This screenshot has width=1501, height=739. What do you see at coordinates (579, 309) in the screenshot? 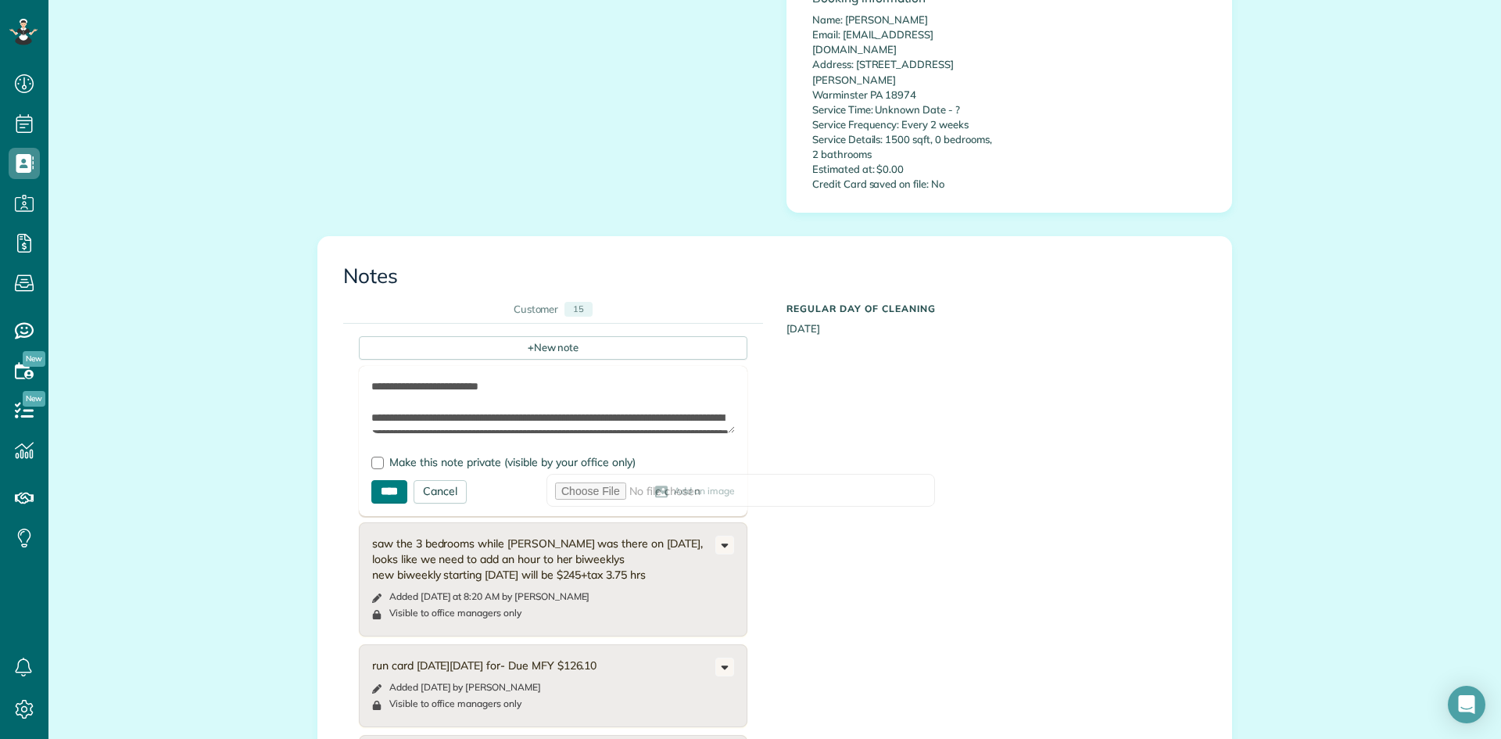
I see `div: 15` at bounding box center [579, 309].